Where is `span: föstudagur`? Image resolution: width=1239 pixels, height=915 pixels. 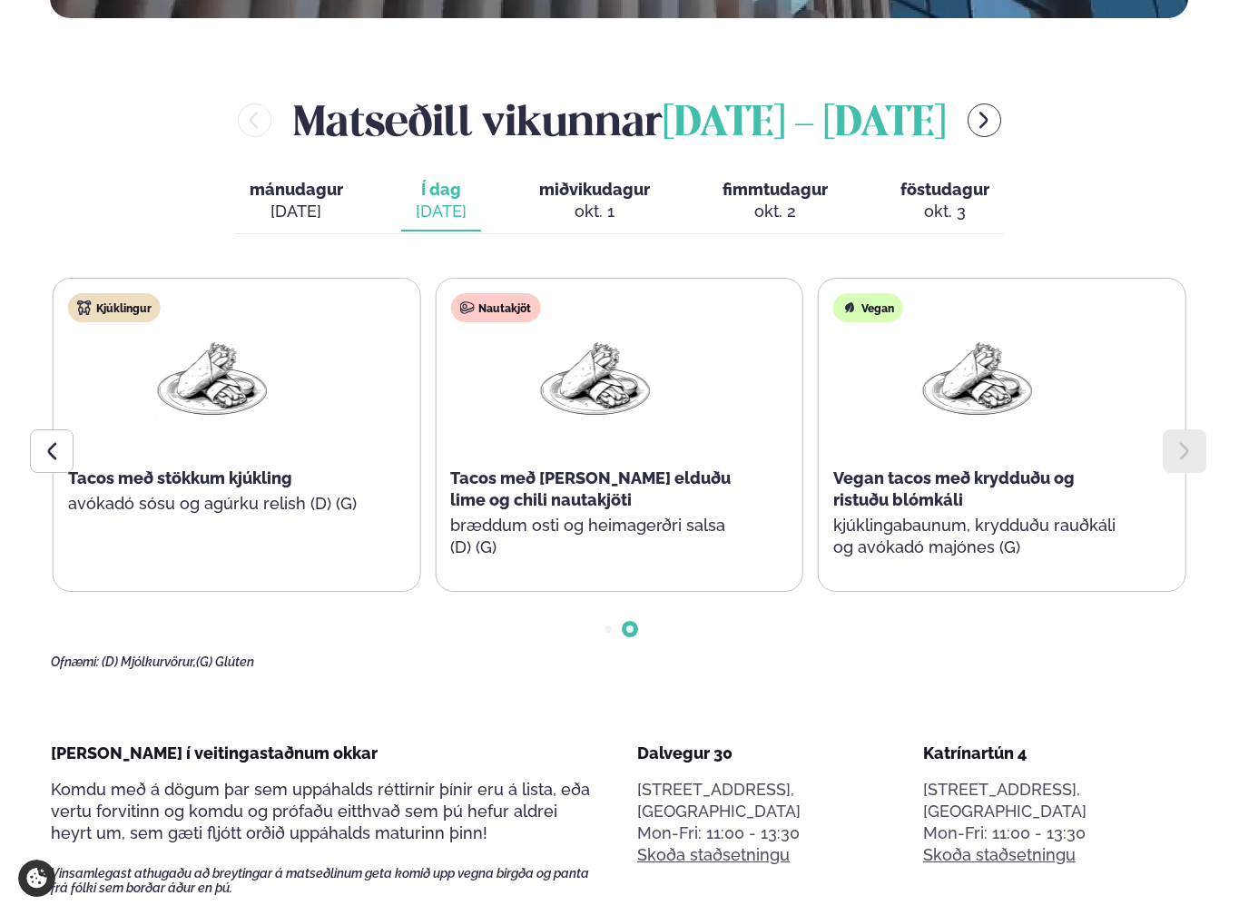 span: föstudagur is located at coordinates (945, 189).